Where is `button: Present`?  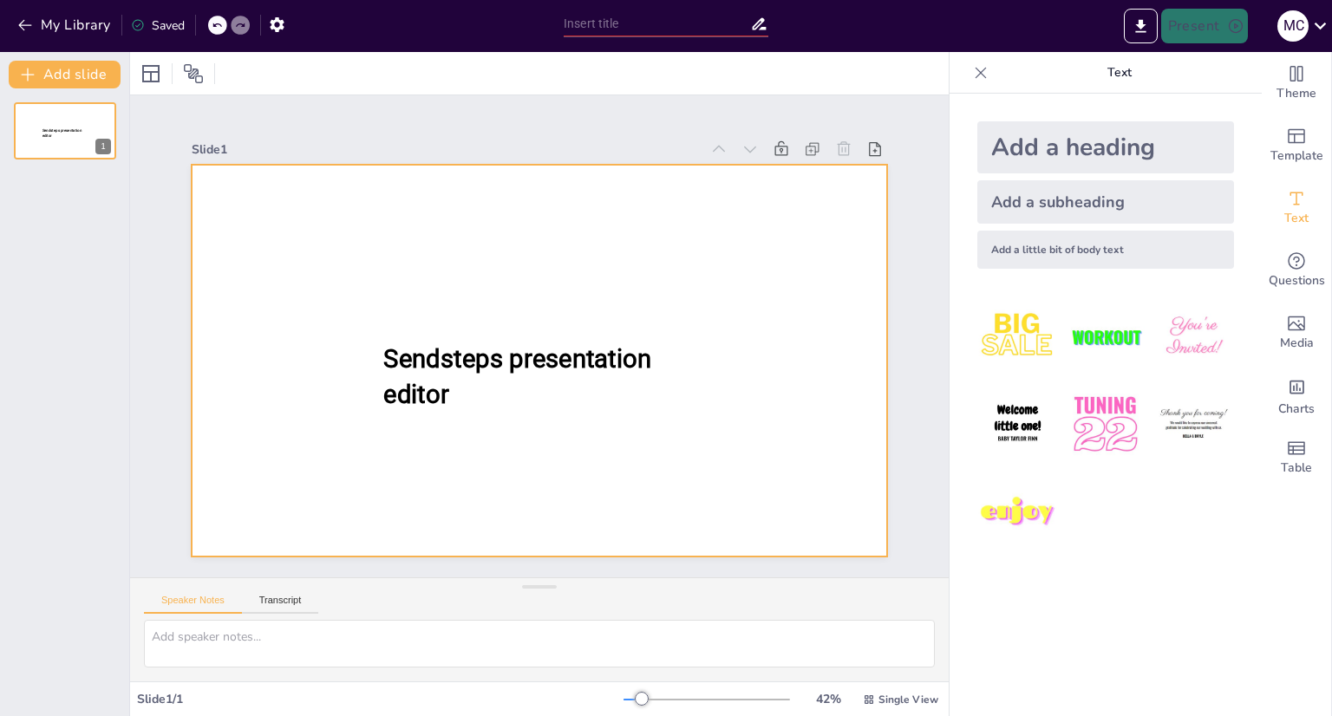 button: Present is located at coordinates (1205, 26).